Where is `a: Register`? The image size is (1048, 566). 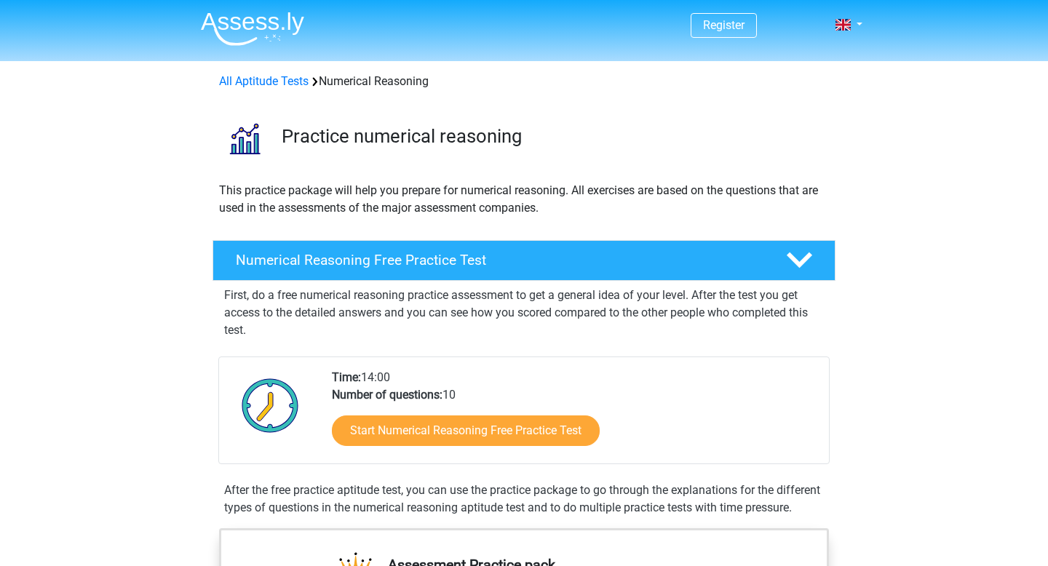 a: Register is located at coordinates (724, 25).